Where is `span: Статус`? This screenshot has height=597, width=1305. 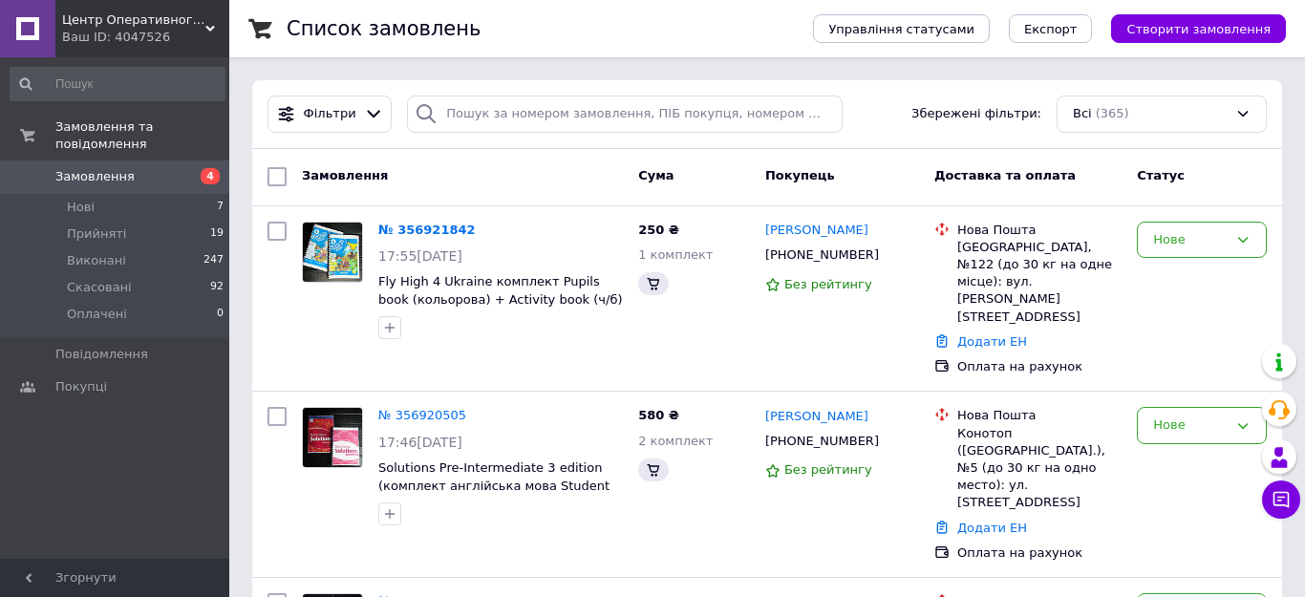
span: Статус is located at coordinates (1160, 175).